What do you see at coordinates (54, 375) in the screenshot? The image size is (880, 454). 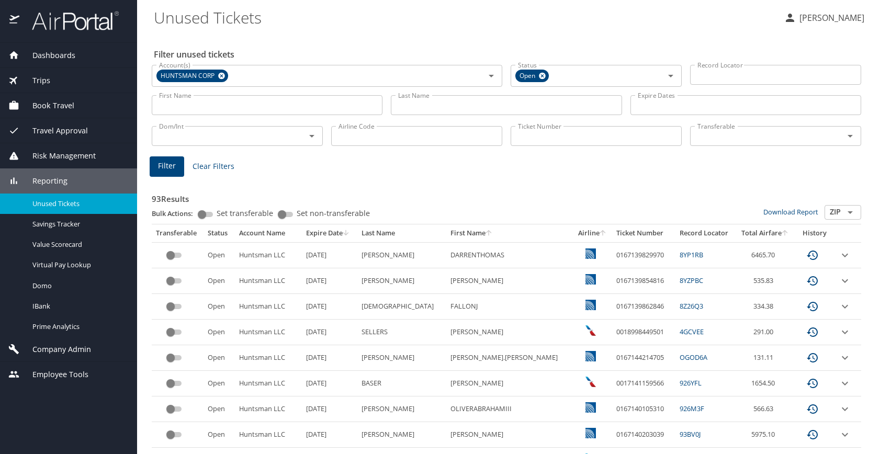 I see `span: Employee Tools` at bounding box center [54, 375].